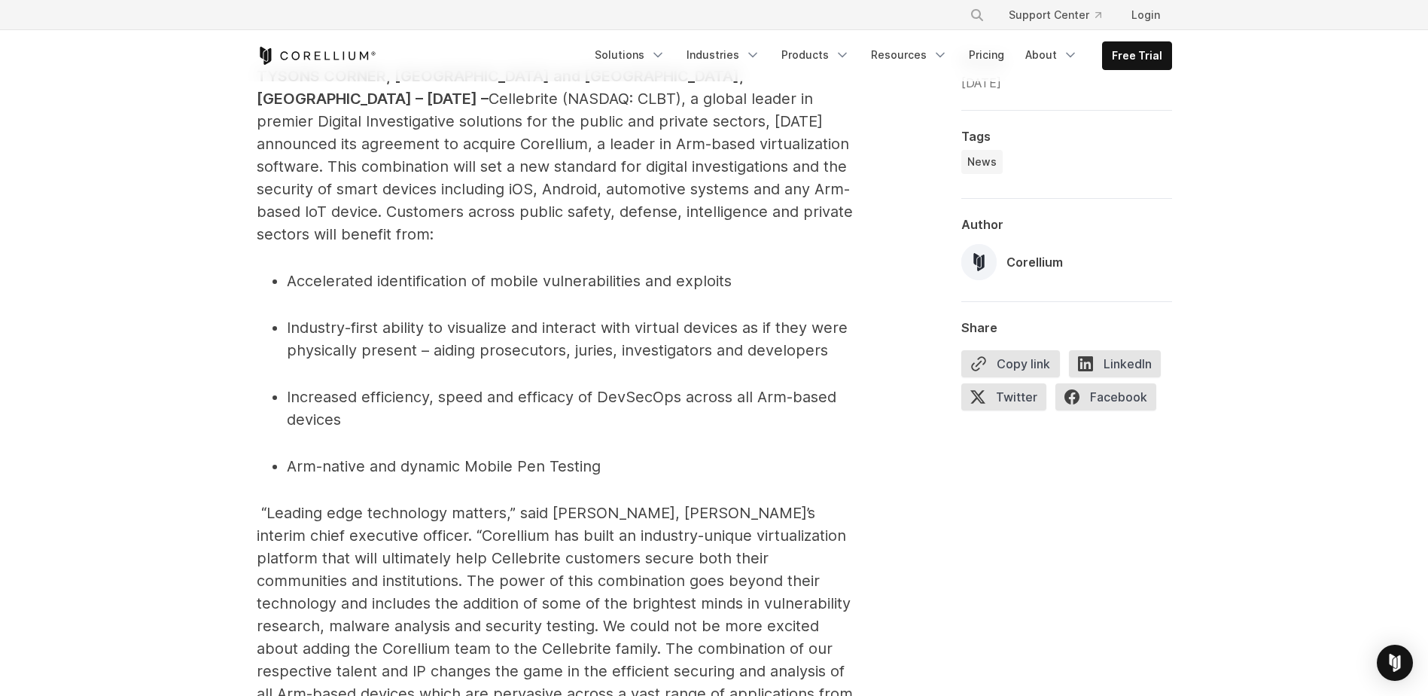  What do you see at coordinates (567, 339) in the screenshot?
I see `span: Industry-first ability to visualize and interact with virtual devices as if they were physically ...` at bounding box center [567, 339].